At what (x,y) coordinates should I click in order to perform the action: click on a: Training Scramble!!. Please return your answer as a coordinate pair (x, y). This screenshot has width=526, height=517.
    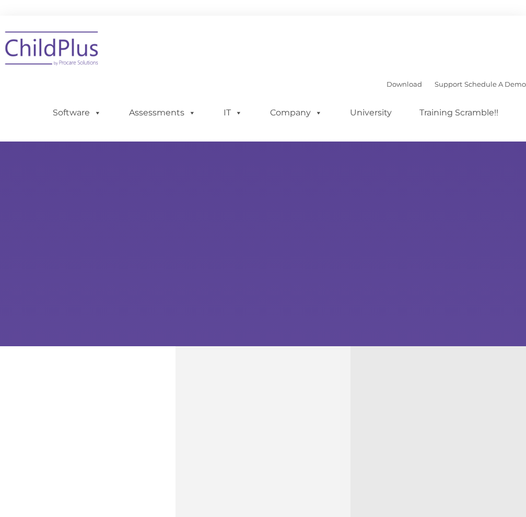
    Looking at the image, I should click on (459, 113).